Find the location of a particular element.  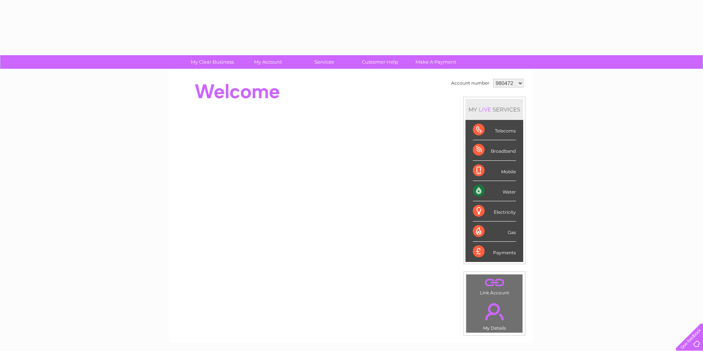

div: Broadband is located at coordinates (494, 150).